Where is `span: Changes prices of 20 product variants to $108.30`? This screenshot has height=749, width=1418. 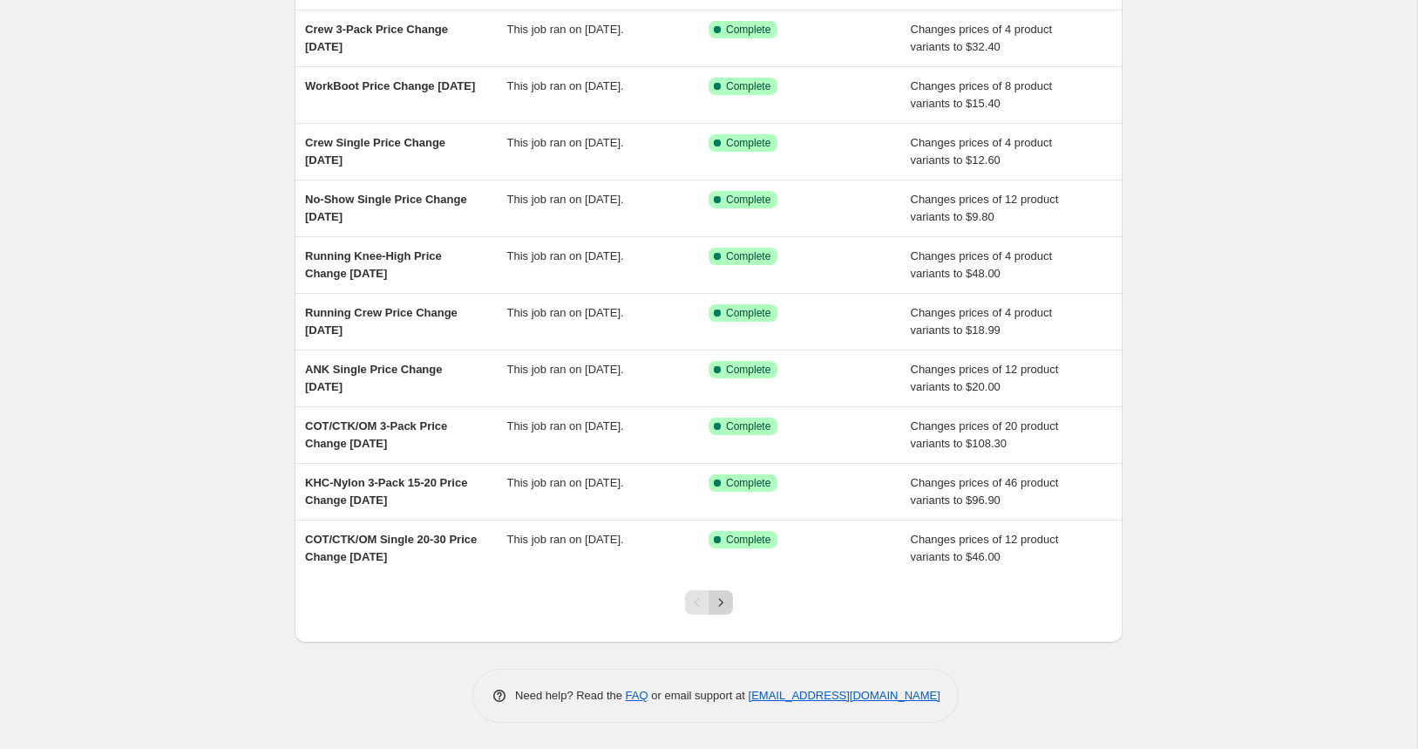
span: Changes prices of 20 product variants to $108.30 is located at coordinates (985, 434).